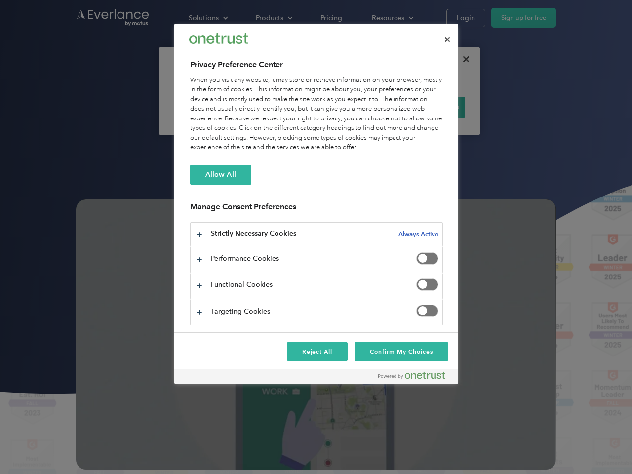 Image resolution: width=632 pixels, height=474 pixels. What do you see at coordinates (401, 351) in the screenshot?
I see `button: Confirm My Choices` at bounding box center [401, 351].